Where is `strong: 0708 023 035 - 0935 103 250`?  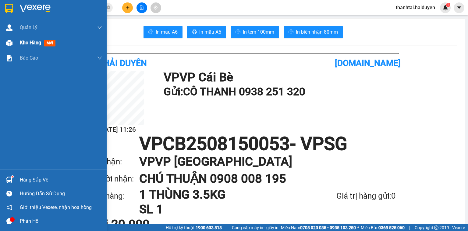
strong: 0708 023 035 - 0935 103 250 is located at coordinates (328, 227).